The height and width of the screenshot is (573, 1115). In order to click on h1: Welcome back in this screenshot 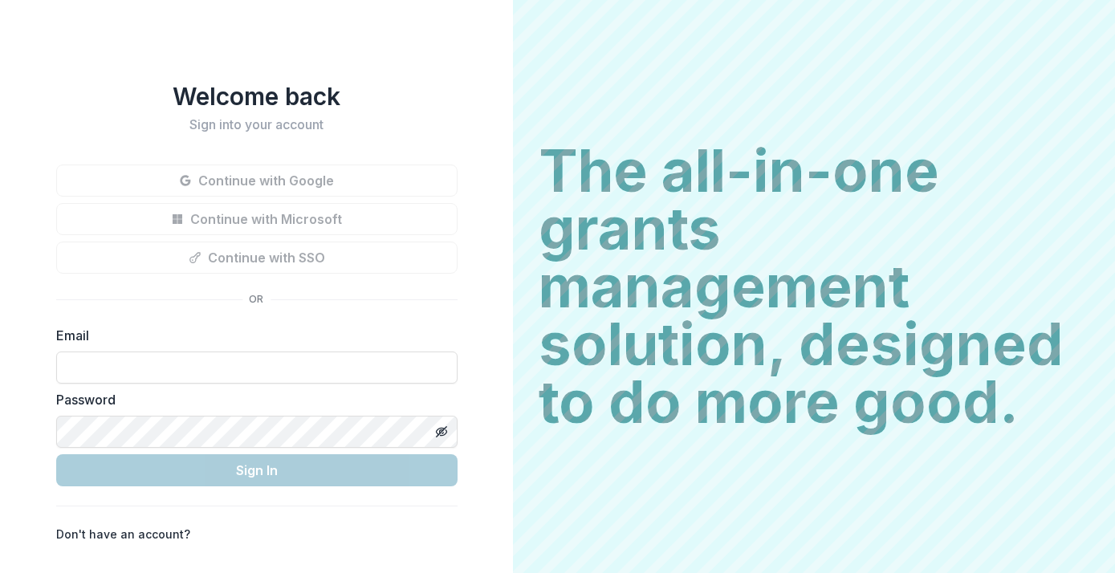, I will do `click(257, 96)`.